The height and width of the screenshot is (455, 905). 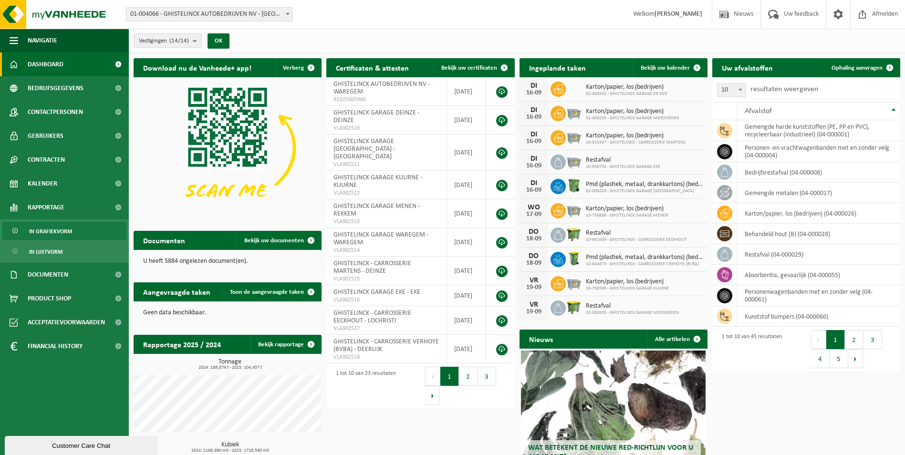 I want to click on img: WB-1100-HPE-GN-50, so click(x=574, y=307).